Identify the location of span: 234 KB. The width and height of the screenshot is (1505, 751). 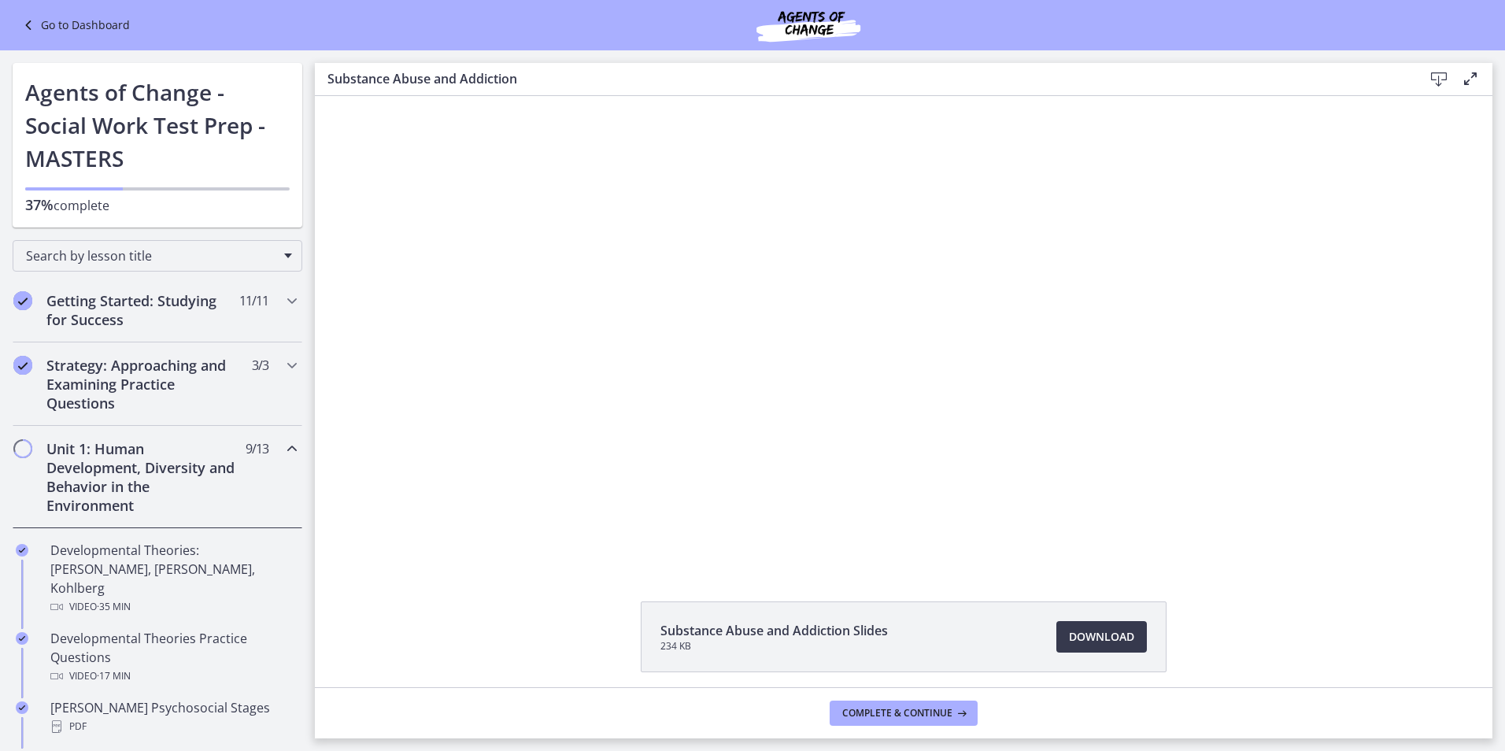
(774, 646).